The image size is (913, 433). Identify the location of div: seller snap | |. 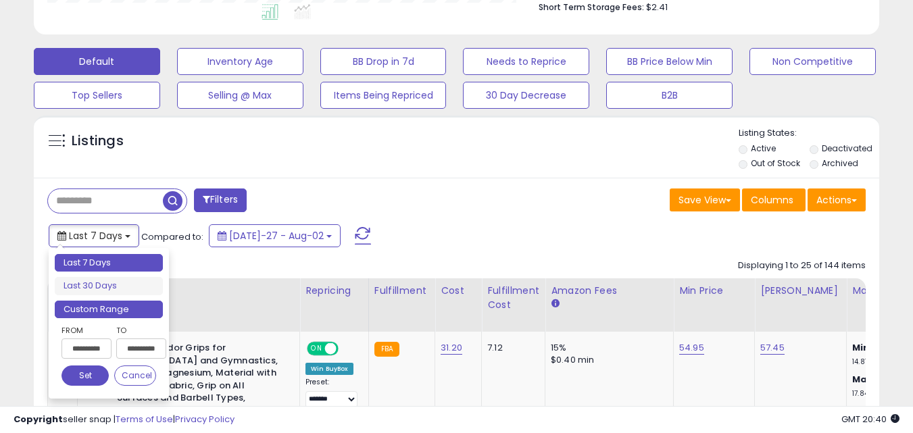
(124, 420).